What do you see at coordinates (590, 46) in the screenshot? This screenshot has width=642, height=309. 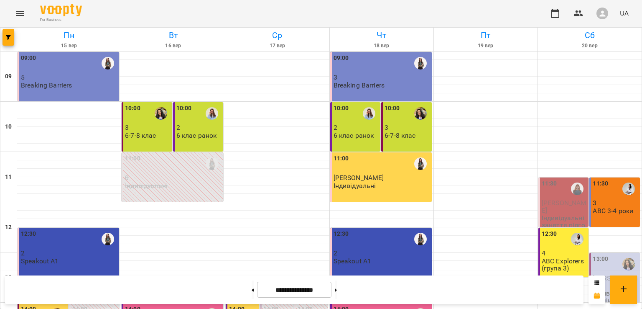 I see `h6: 20 вер` at bounding box center [590, 46].